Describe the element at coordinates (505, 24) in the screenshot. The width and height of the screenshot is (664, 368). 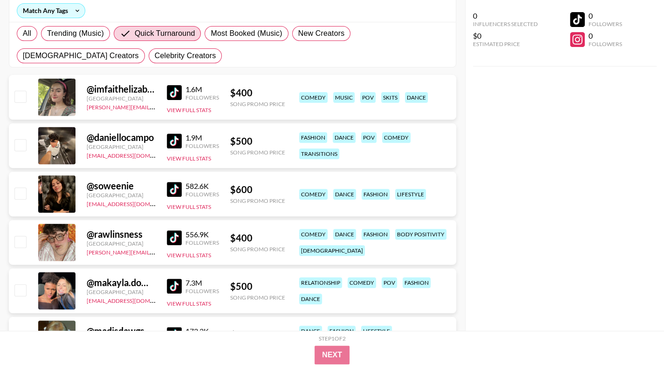
I see `div: Influencers Selected` at that location.